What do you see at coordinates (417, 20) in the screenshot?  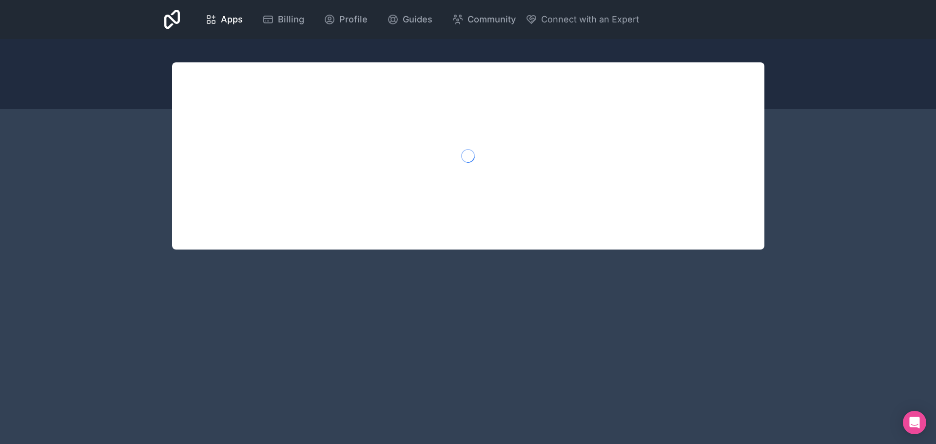 I see `span: Guides` at bounding box center [417, 20].